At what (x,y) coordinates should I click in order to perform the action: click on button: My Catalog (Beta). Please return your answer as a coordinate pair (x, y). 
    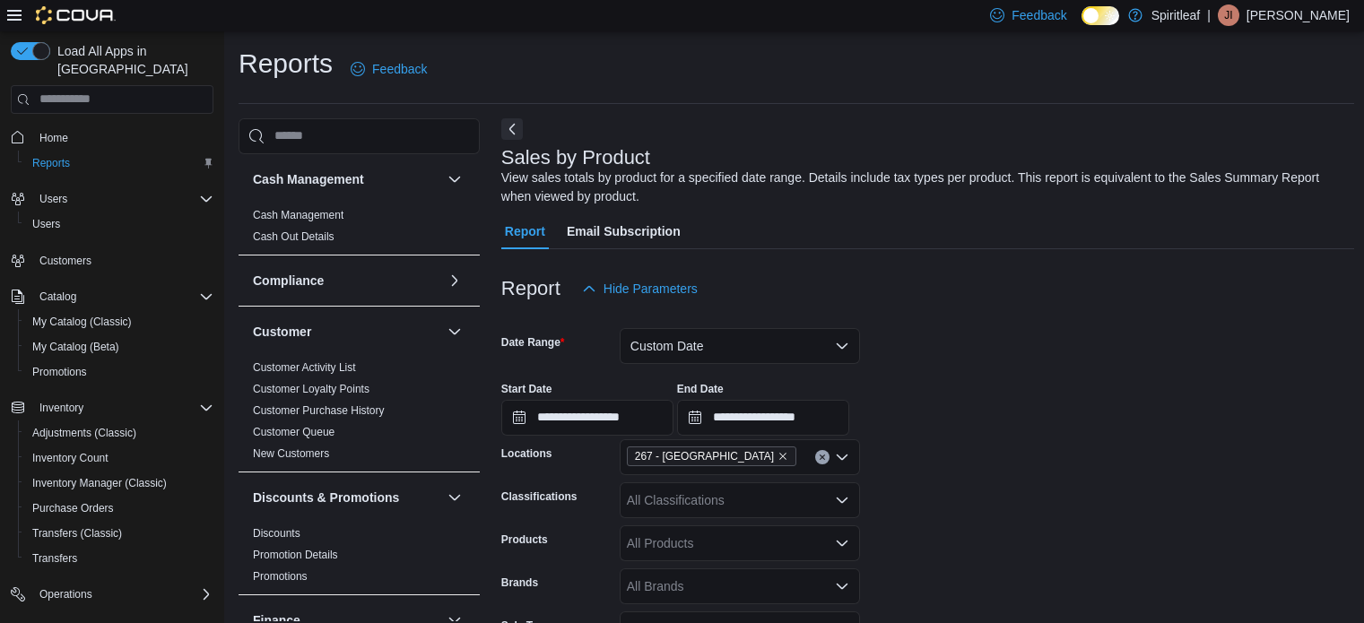
    Looking at the image, I should click on (119, 347).